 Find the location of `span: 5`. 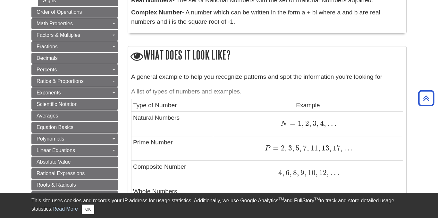

span: 5 is located at coordinates (297, 148).